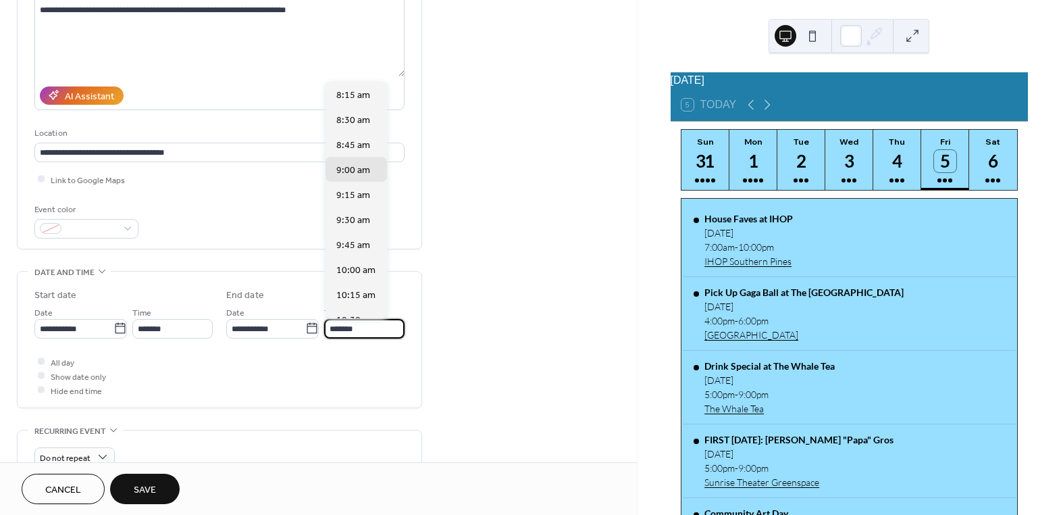  Describe the element at coordinates (748, 218) in the screenshot. I see `div: House Faves at IHOP` at that location.